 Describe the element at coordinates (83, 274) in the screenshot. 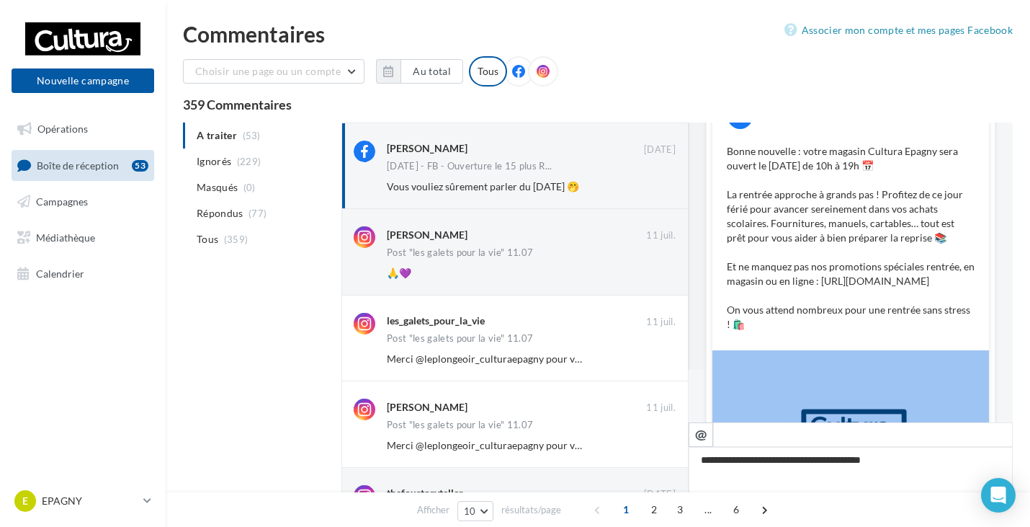

I see `a: Calendrier` at that location.